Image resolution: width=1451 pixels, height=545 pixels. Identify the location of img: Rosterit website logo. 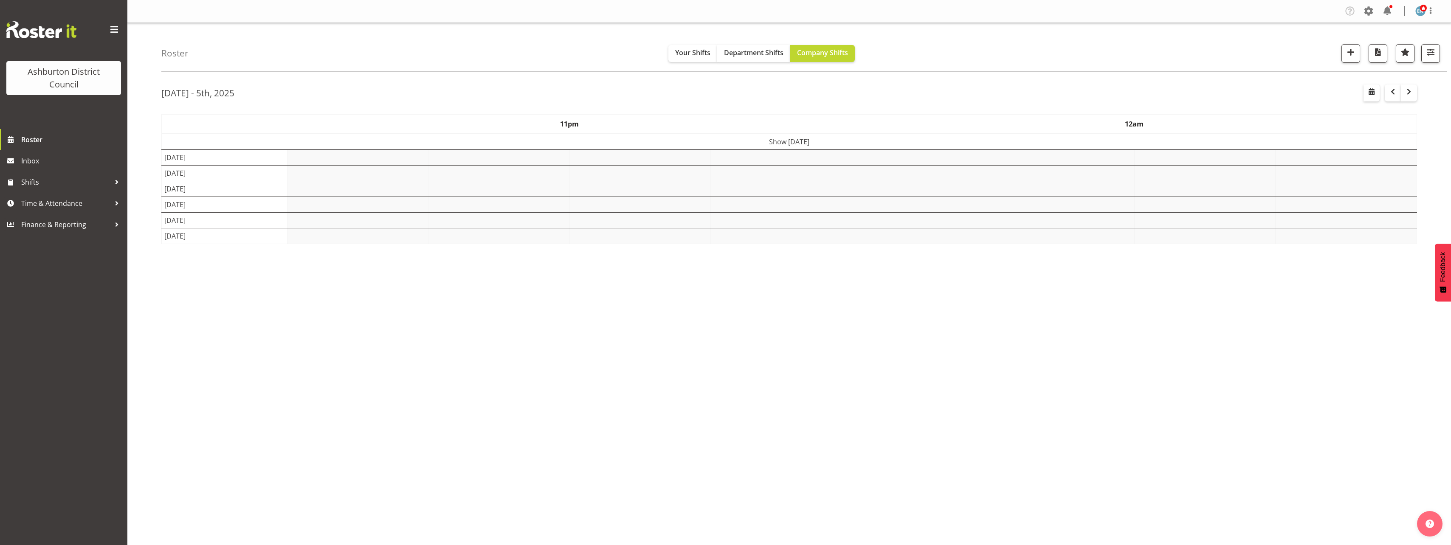
(41, 30).